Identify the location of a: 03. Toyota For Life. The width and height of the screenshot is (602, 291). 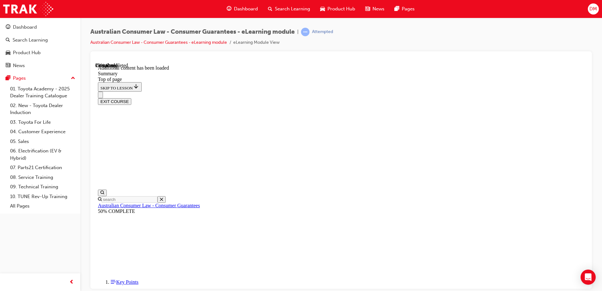
(42, 122).